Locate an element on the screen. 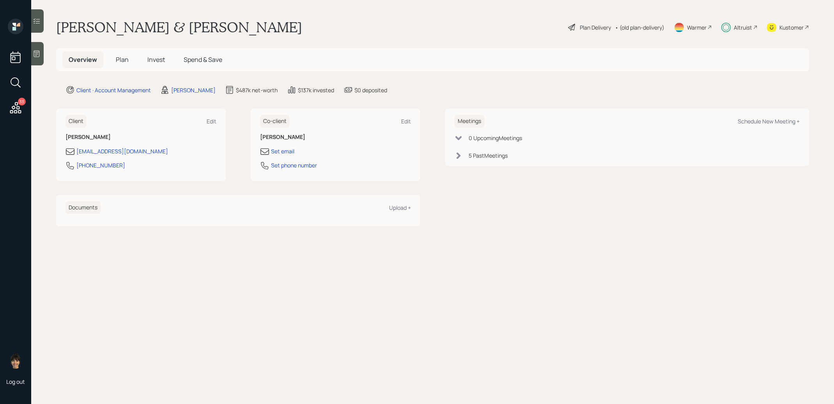  span: Invest is located at coordinates (156, 60).